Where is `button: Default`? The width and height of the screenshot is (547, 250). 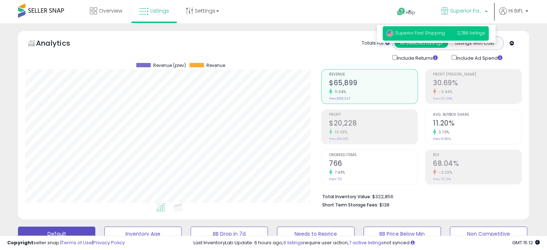 button: Default is located at coordinates (56, 234).